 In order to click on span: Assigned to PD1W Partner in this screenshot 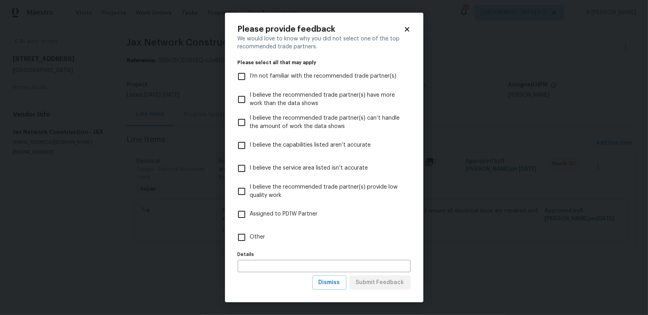, I will do `click(284, 214)`.